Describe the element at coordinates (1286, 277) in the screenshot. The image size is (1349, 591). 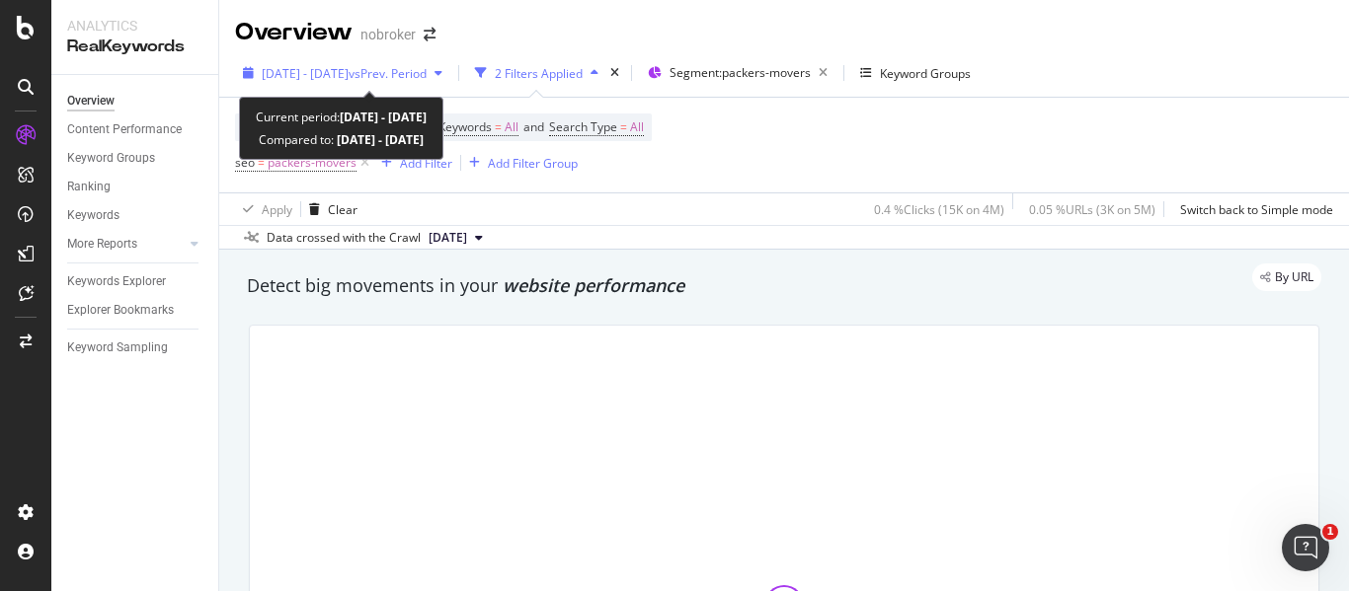
I see `div: legacy label` at that location.